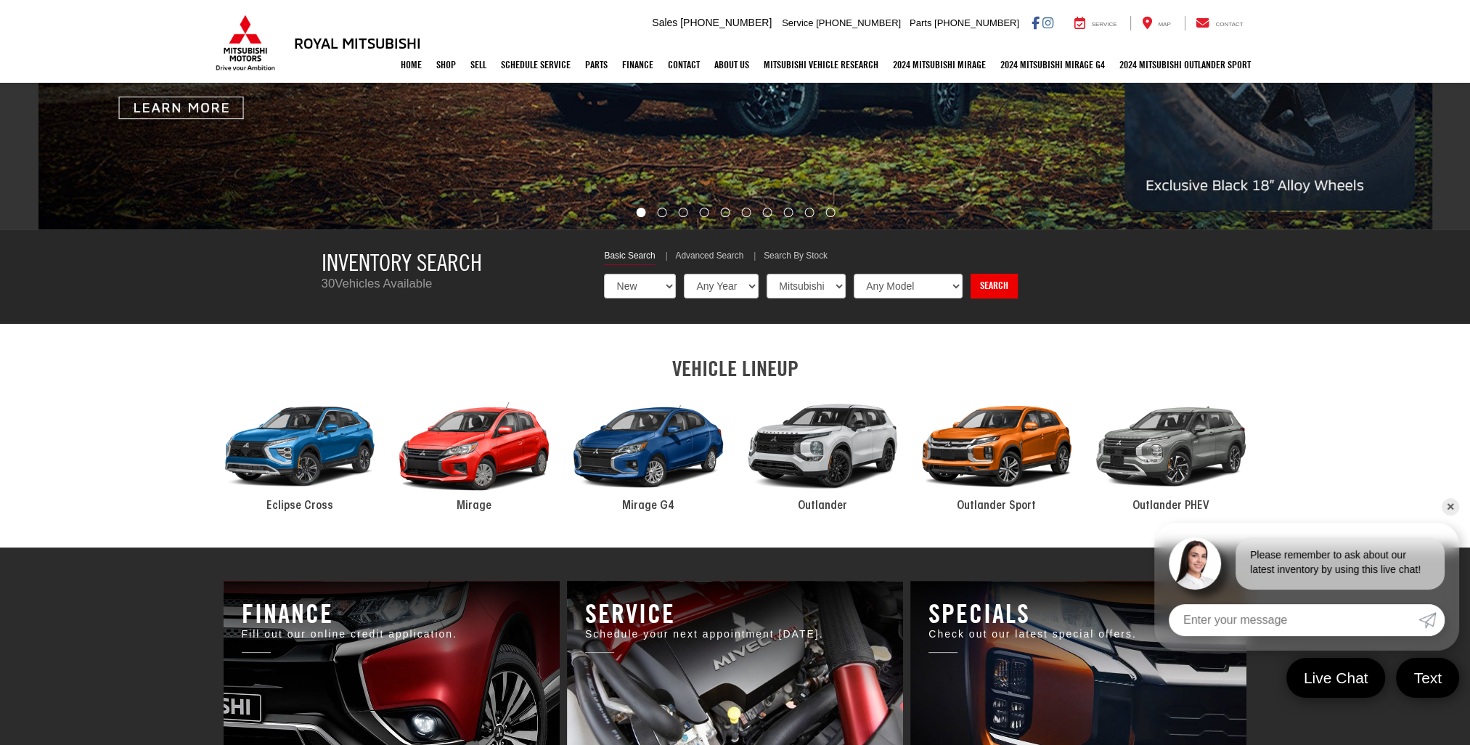 The height and width of the screenshot is (745, 1470). I want to click on a: 2024 Mitsubishi Mirage Mirage, so click(474, 451).